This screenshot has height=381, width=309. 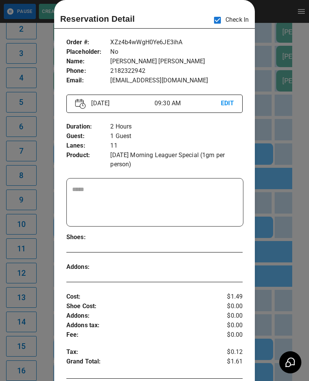 What do you see at coordinates (88, 71) in the screenshot?
I see `p: Phone :` at bounding box center [88, 71].